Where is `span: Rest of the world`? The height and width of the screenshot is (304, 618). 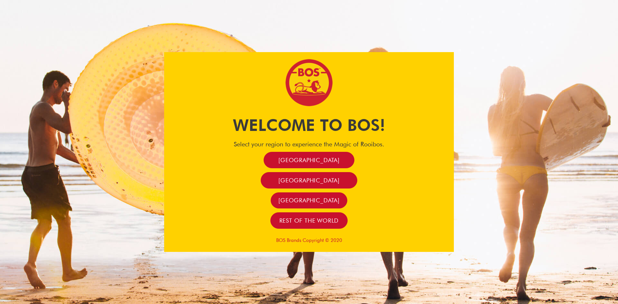
span: Rest of the world is located at coordinates (309, 221).